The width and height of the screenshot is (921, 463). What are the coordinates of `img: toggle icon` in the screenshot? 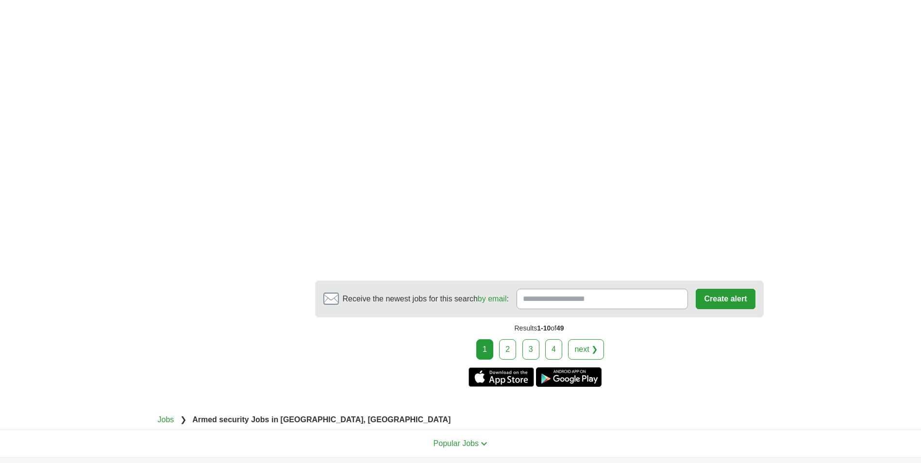 It's located at (484, 444).